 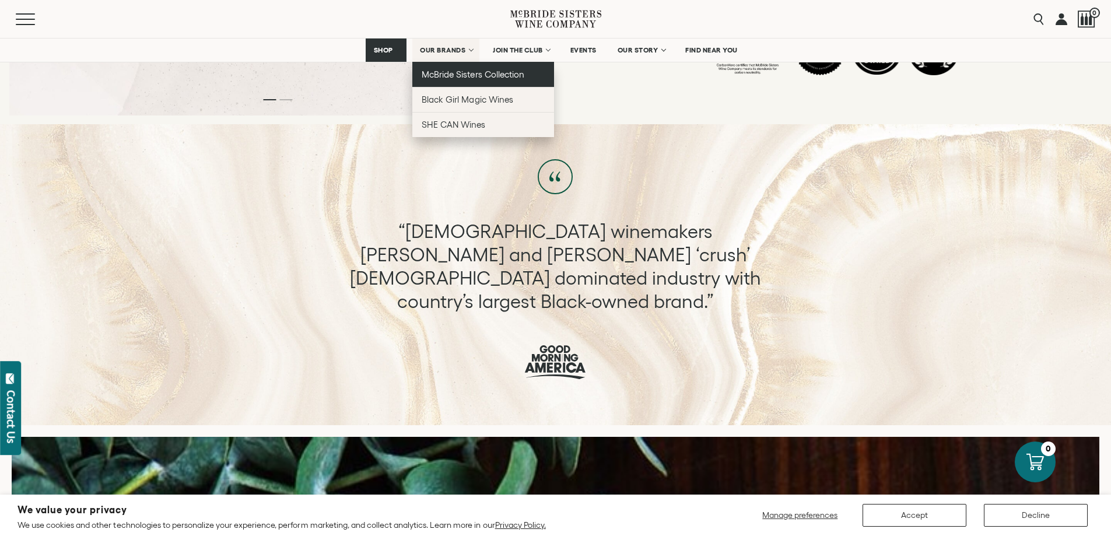 I want to click on a: SHOP, so click(x=386, y=50).